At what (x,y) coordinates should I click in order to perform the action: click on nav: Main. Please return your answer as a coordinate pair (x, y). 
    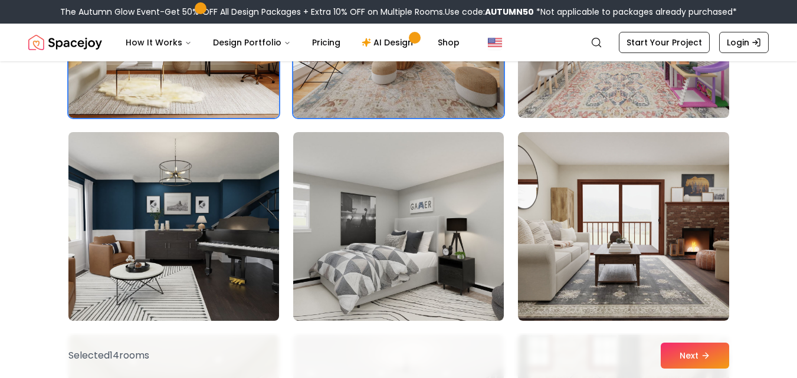
    Looking at the image, I should click on (292, 42).